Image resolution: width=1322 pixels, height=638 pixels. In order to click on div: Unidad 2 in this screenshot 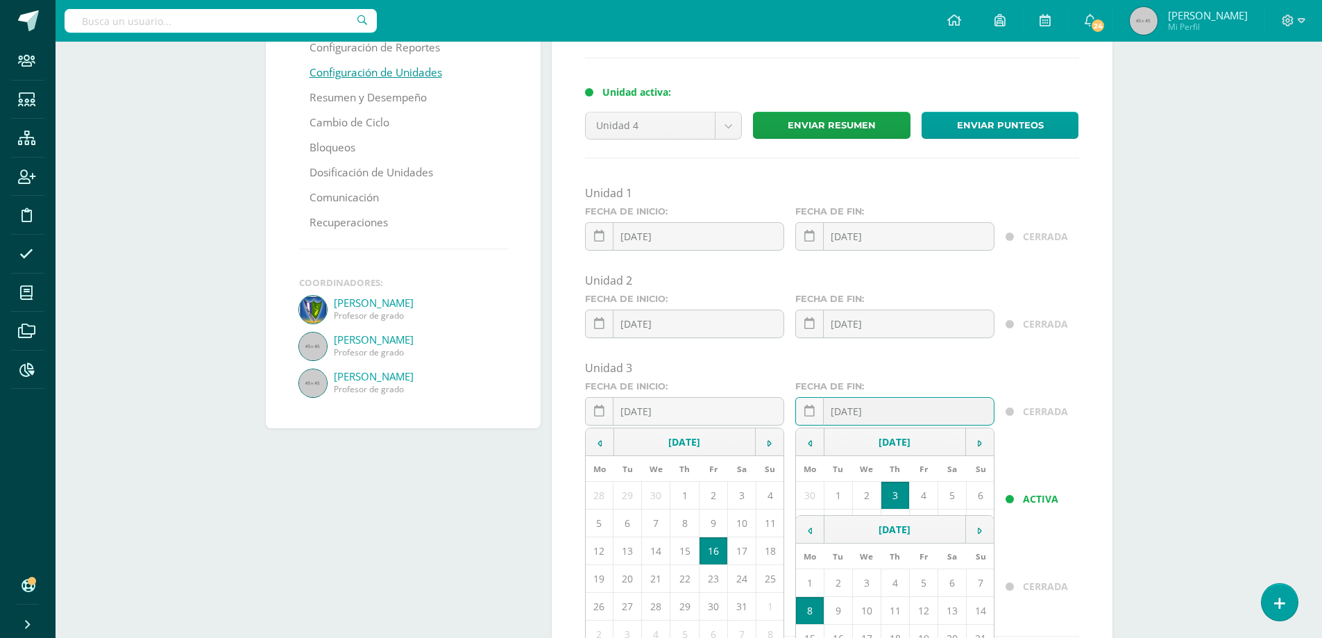, I will do `click(832, 280)`.